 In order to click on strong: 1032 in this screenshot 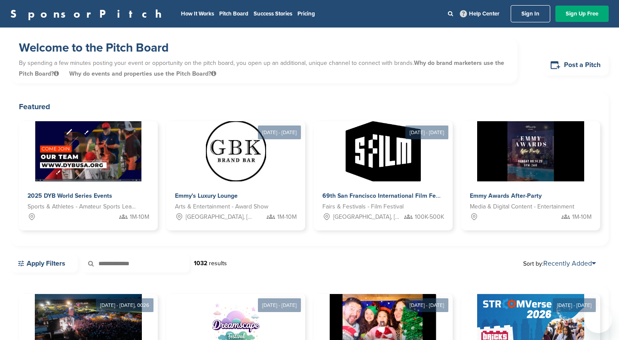, I will do `click(200, 263)`.